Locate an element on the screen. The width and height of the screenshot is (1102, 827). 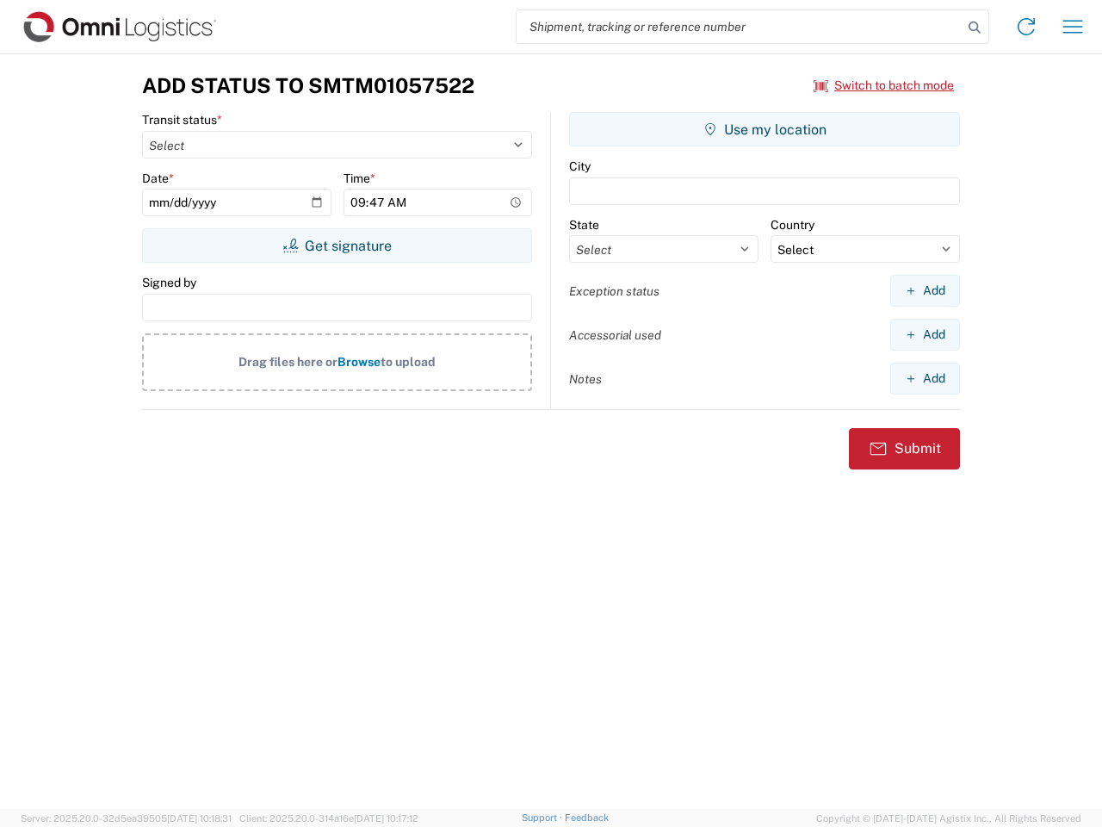
label: Country is located at coordinates (792, 225).